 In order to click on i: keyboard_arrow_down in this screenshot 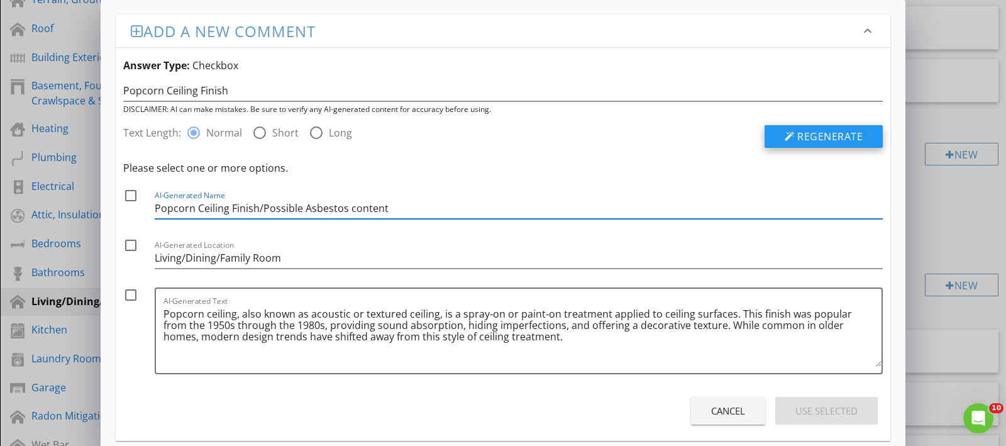, I will do `click(867, 31)`.